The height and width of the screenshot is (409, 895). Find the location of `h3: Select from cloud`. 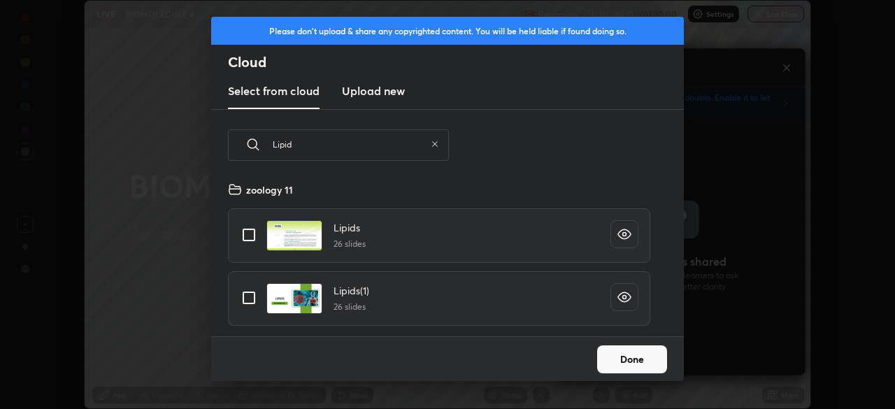

h3: Select from cloud is located at coordinates (273, 91).